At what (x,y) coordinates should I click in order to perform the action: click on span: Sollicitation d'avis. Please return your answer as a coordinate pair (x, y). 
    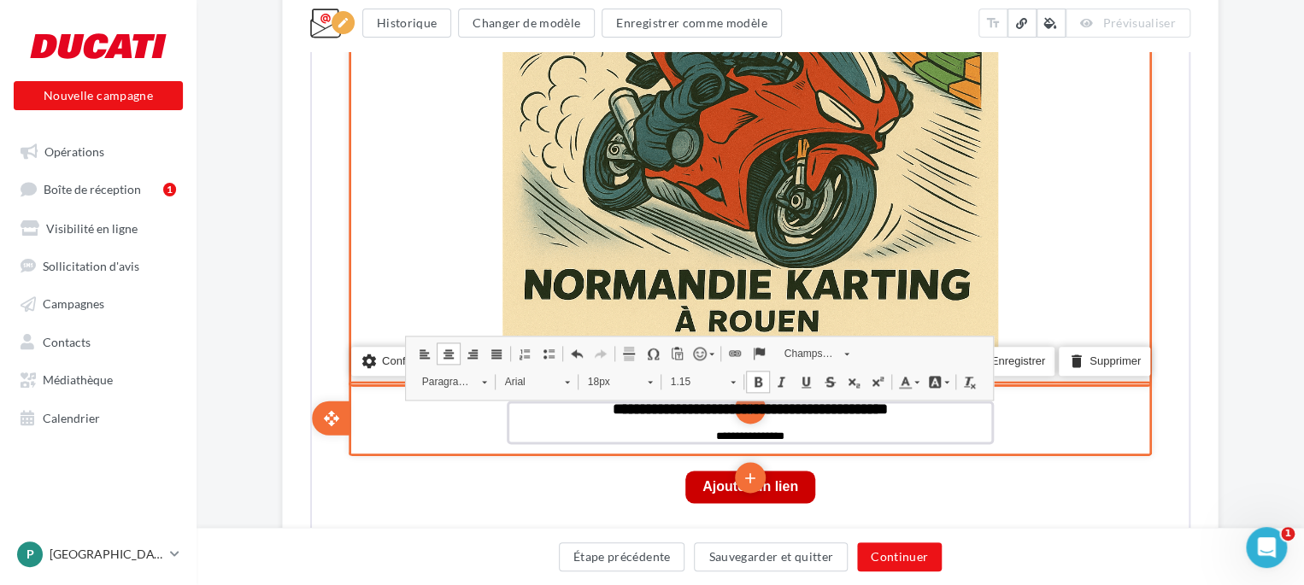
    Looking at the image, I should click on (91, 265).